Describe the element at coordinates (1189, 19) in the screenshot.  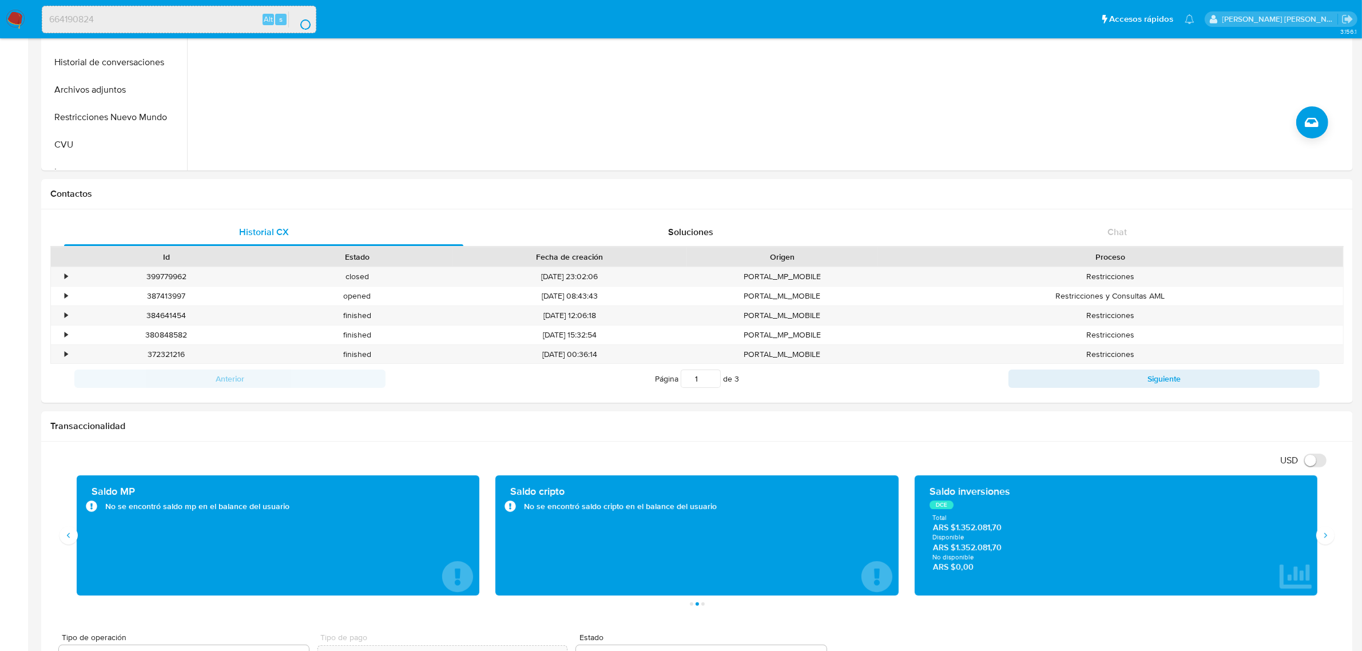
I see `a: Notificaciones` at that location.